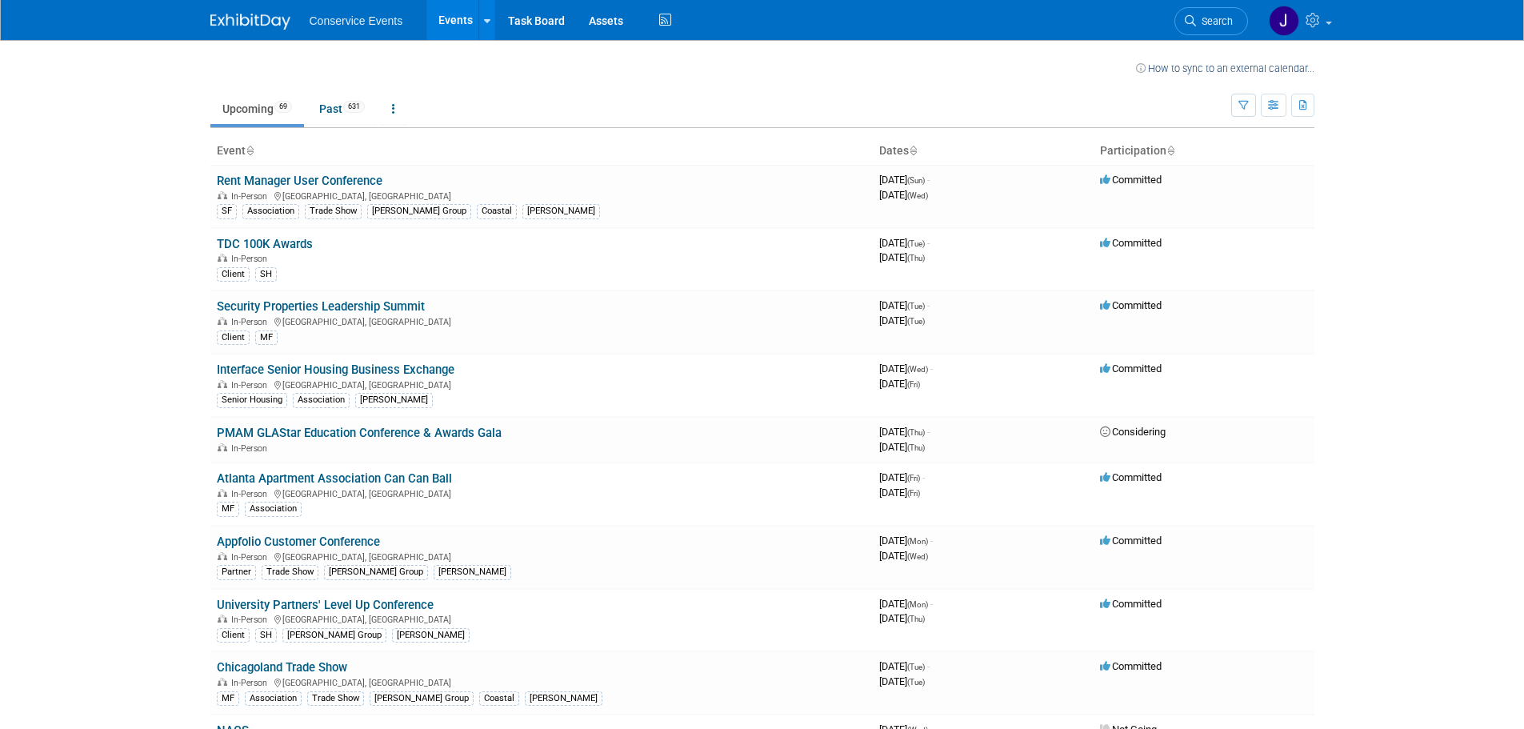 This screenshot has width=1524, height=729. What do you see at coordinates (359, 433) in the screenshot?
I see `a: PMAM GLAStar Education Conference & Awards Gala` at bounding box center [359, 433].